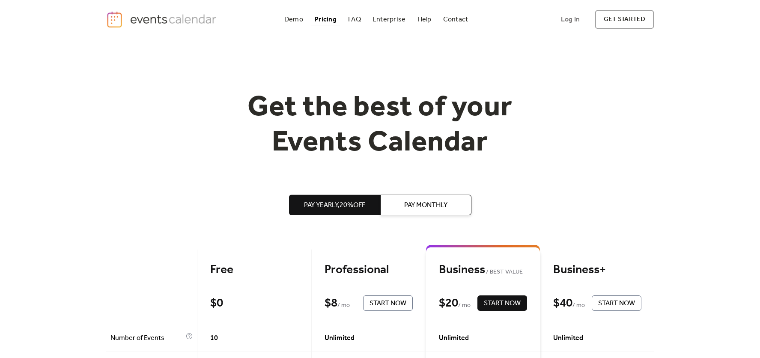  I want to click on a: Log In, so click(570, 19).